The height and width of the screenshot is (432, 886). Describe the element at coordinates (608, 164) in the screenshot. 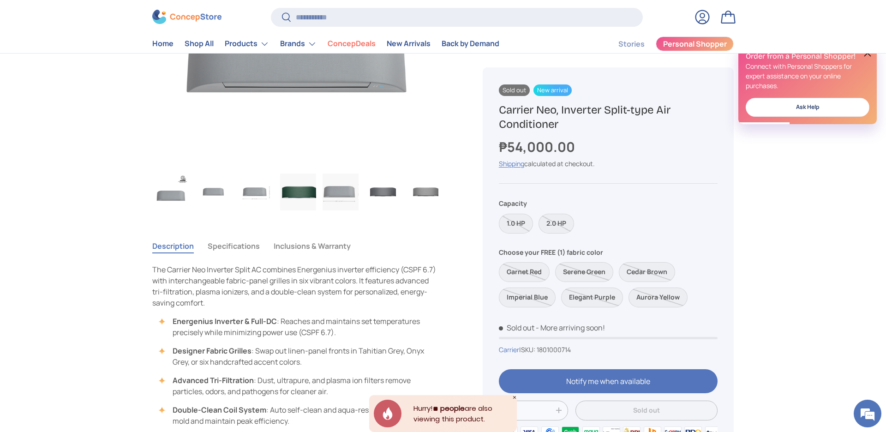

I see `div: calculated at checkout.` at that location.